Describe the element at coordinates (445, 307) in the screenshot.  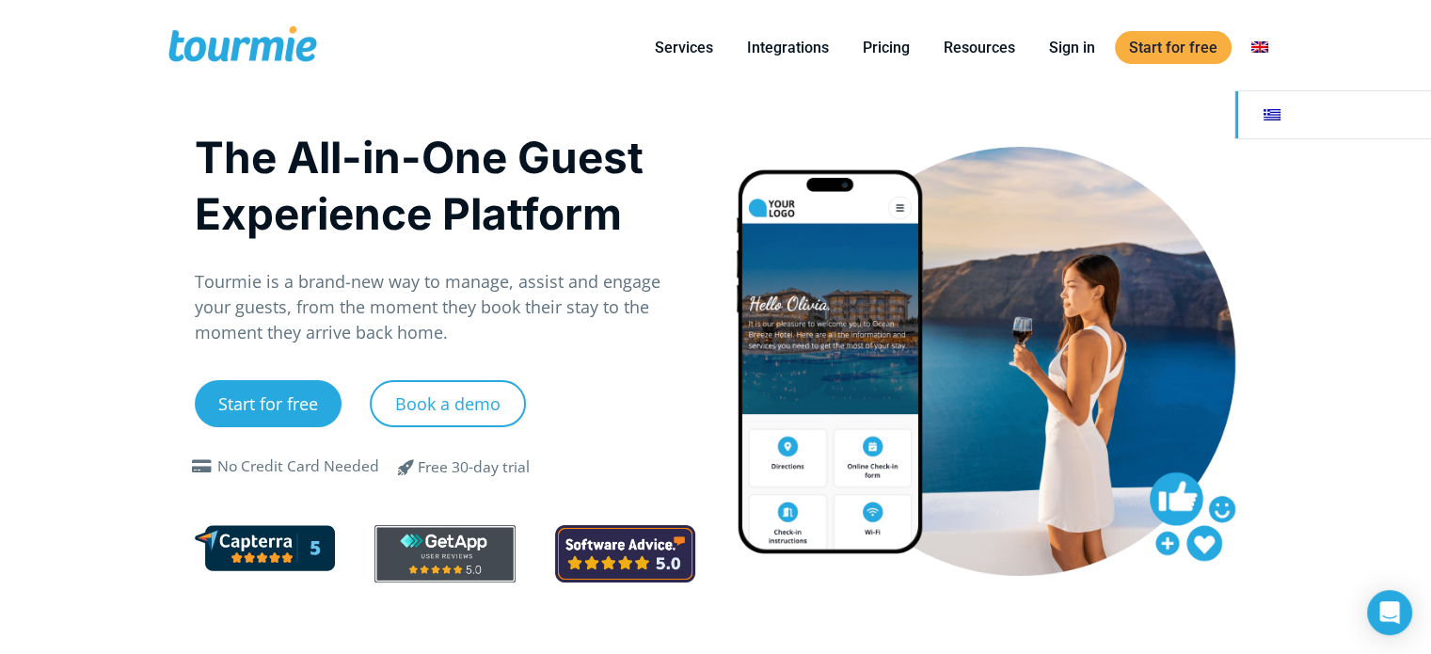
I see `p: Tourmie is a brand-new way to manage, assist and engage your guests, from the moment they book th...` at that location.